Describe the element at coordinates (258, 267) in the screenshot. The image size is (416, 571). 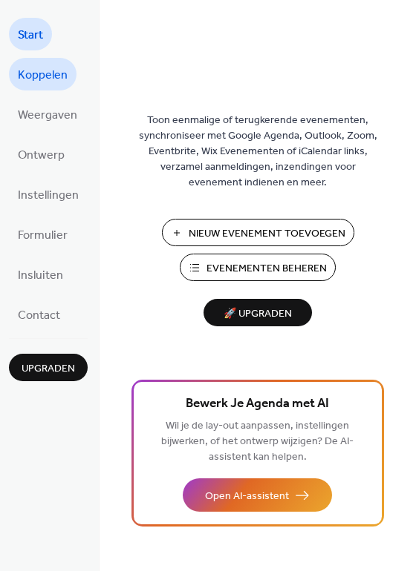
I see `button: Evenementen Beheren` at that location.